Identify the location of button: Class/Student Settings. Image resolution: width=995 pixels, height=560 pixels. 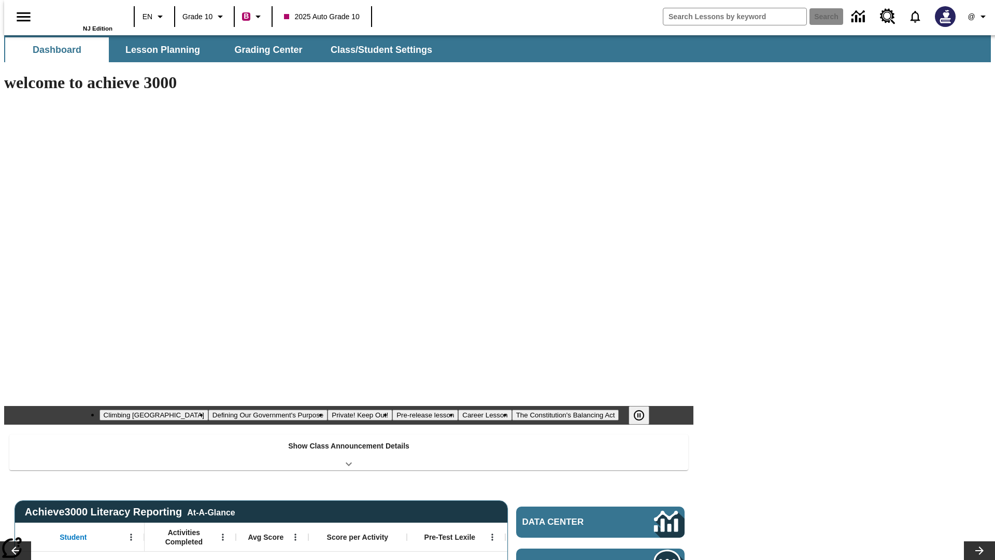
(381, 50).